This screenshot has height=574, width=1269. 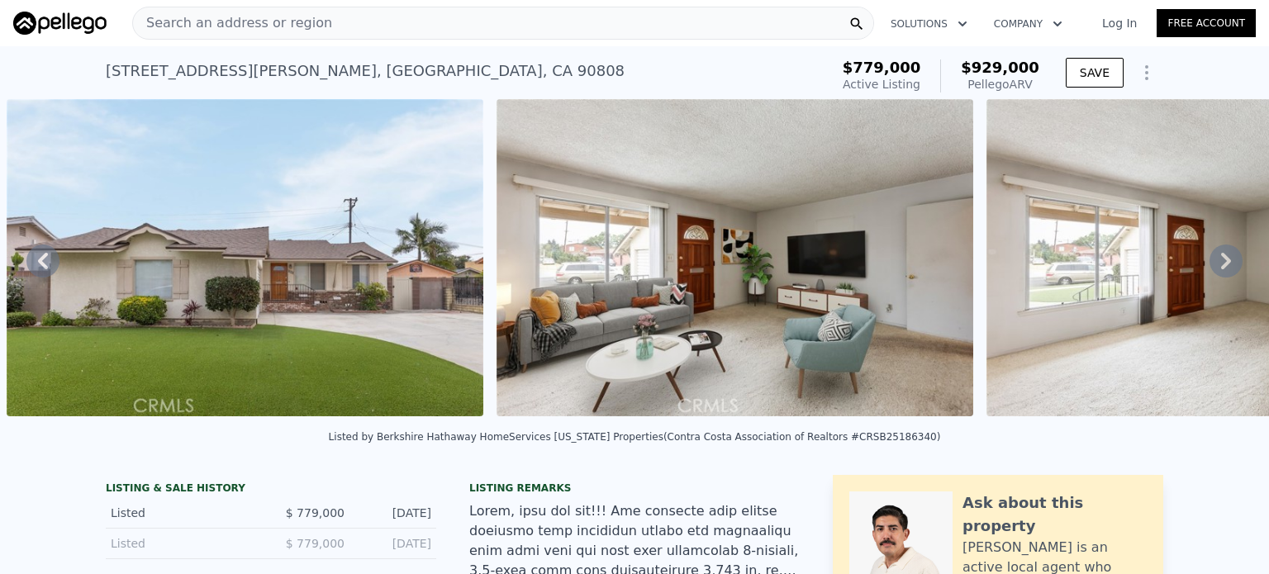 What do you see at coordinates (271, 490) in the screenshot?
I see `div: LISTING & SALE HISTORY` at bounding box center [271, 490].